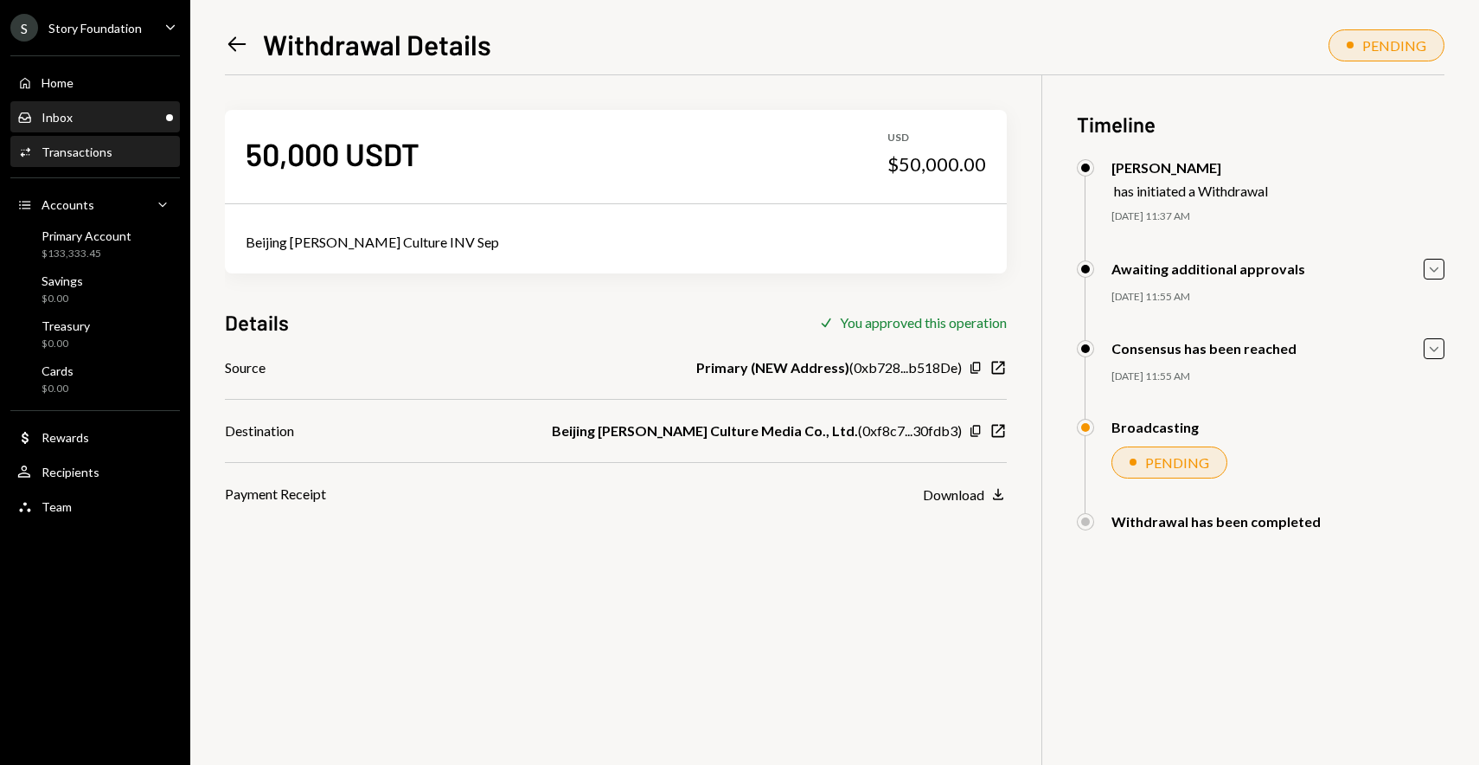  What do you see at coordinates (772, 368) in the screenshot?
I see `b: Primary (NEW Address)` at bounding box center [772, 368].